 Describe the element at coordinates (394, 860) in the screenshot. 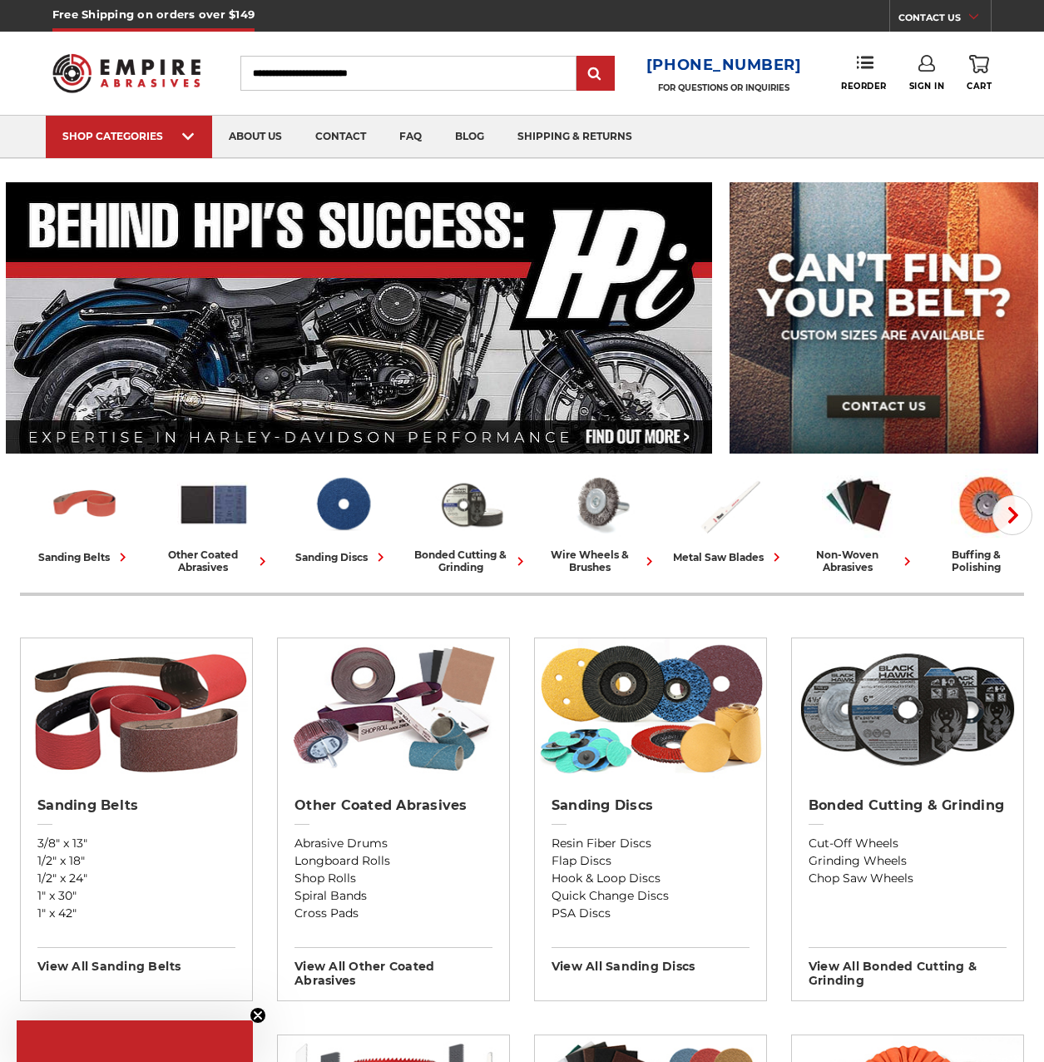

I see `a: Longboard Rolls` at that location.